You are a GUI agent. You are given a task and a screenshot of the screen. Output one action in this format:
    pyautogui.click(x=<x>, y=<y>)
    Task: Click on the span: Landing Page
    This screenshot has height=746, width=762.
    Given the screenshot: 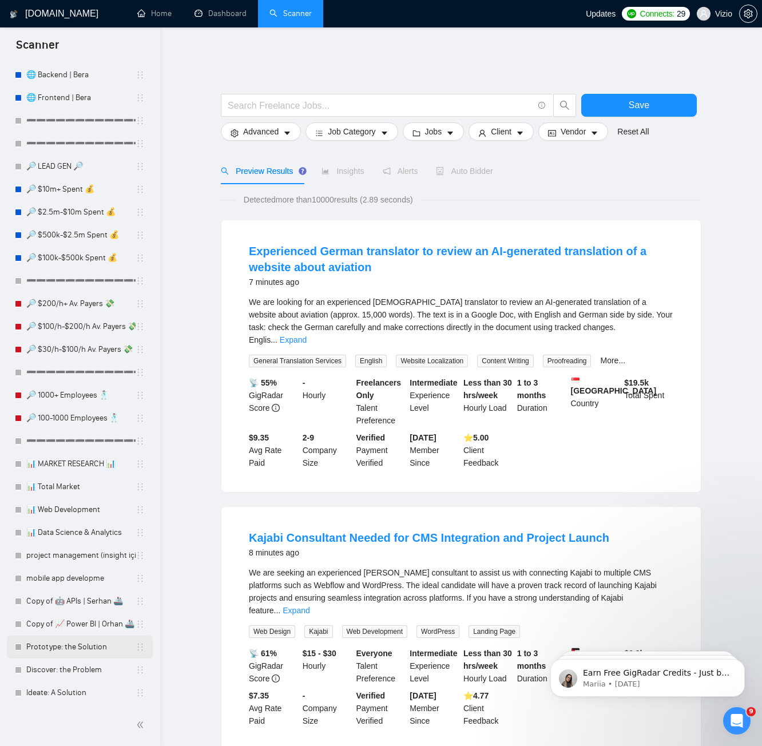 What is the action you would take?
    pyautogui.click(x=494, y=631)
    